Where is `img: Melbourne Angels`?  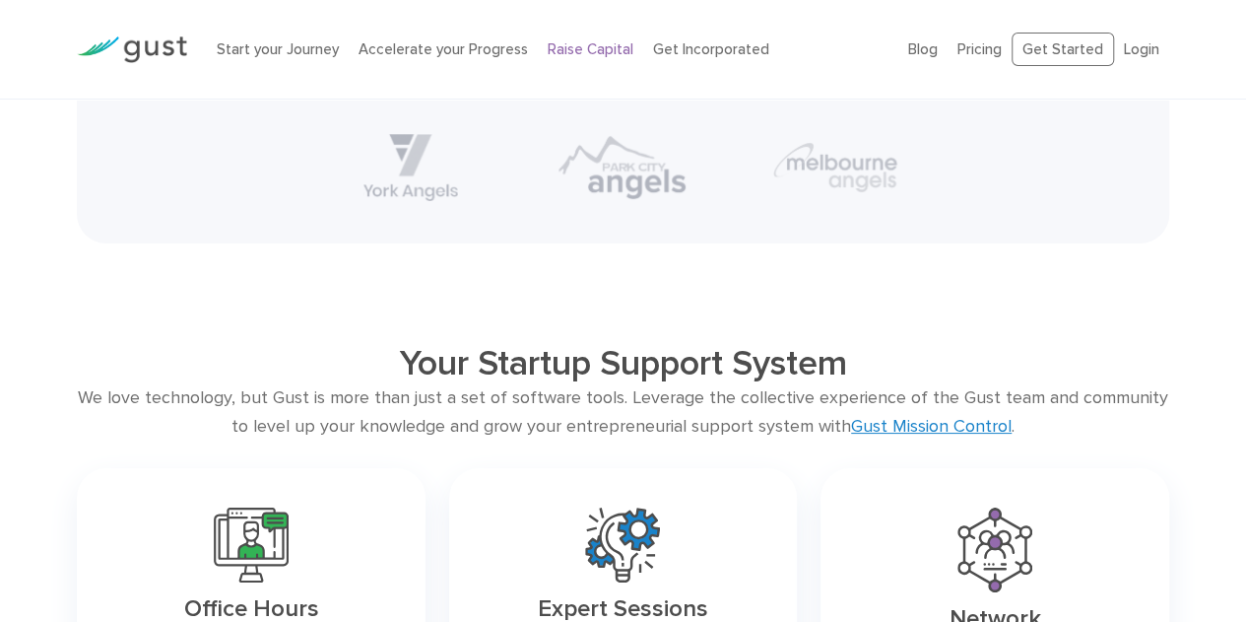 img: Melbourne Angels is located at coordinates (835, 167).